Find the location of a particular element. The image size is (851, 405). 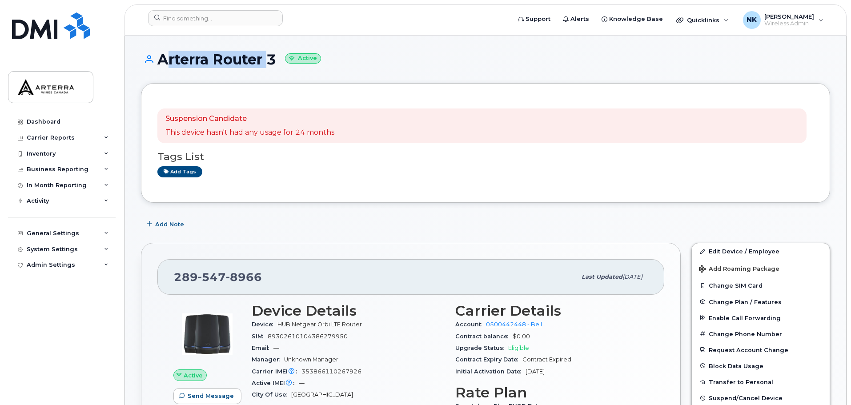

img: image20231002-3703462-yryf75.jpeg is located at coordinates (207, 334).